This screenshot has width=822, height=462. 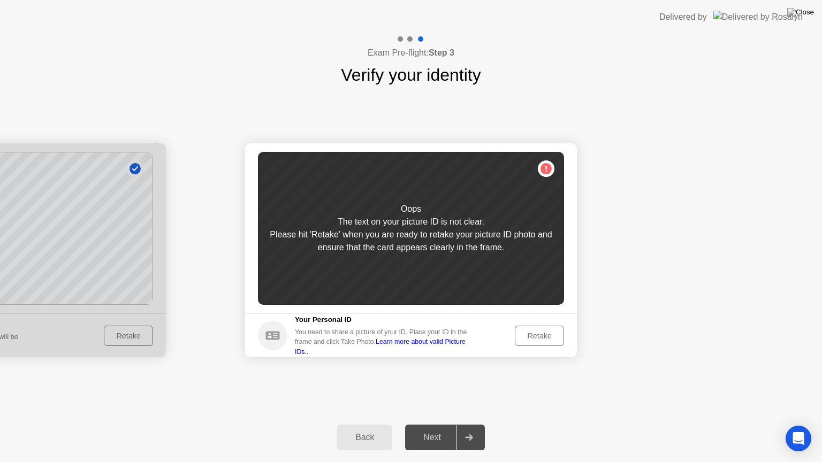 I want to click on a: Learn more about valid Picture IDs.., so click(x=380, y=347).